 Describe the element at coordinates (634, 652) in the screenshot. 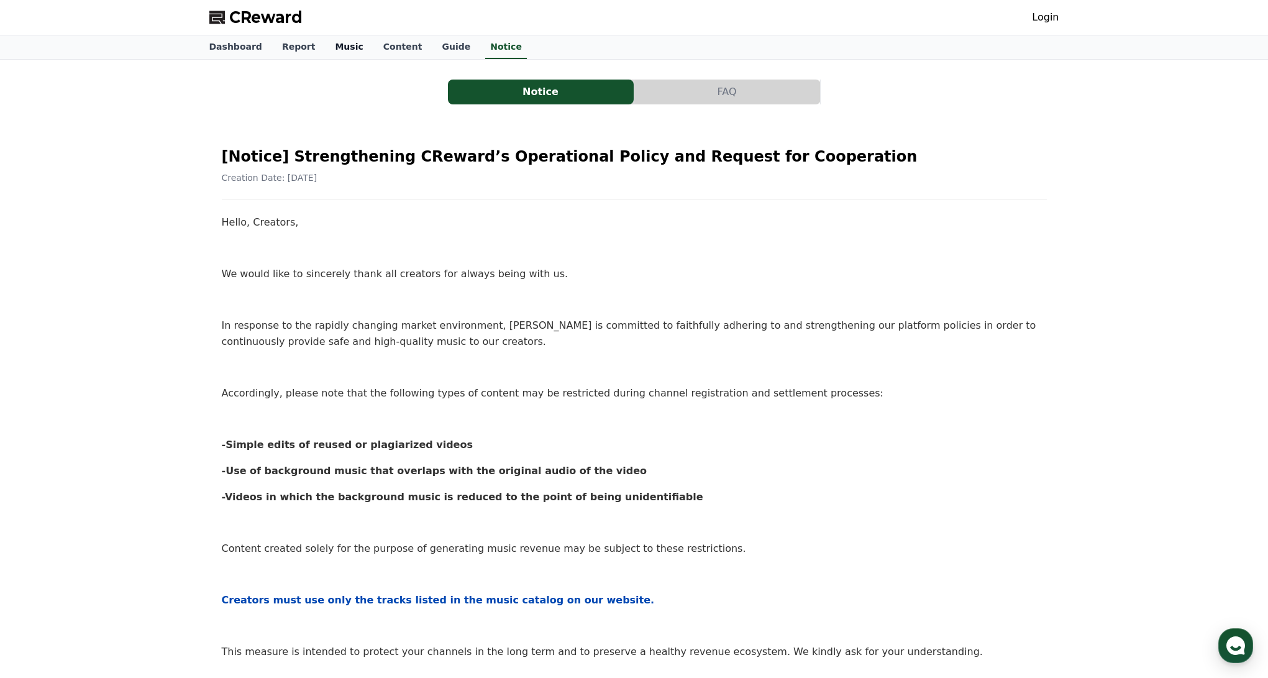

I see `p: This measure is intended to protect your channels in the long term and to preserve a healthy reve...` at that location.